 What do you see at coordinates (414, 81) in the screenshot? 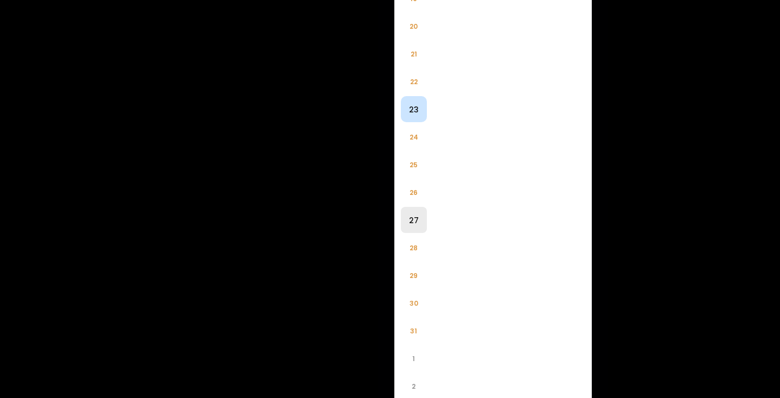
I see `li: 22` at bounding box center [414, 81].